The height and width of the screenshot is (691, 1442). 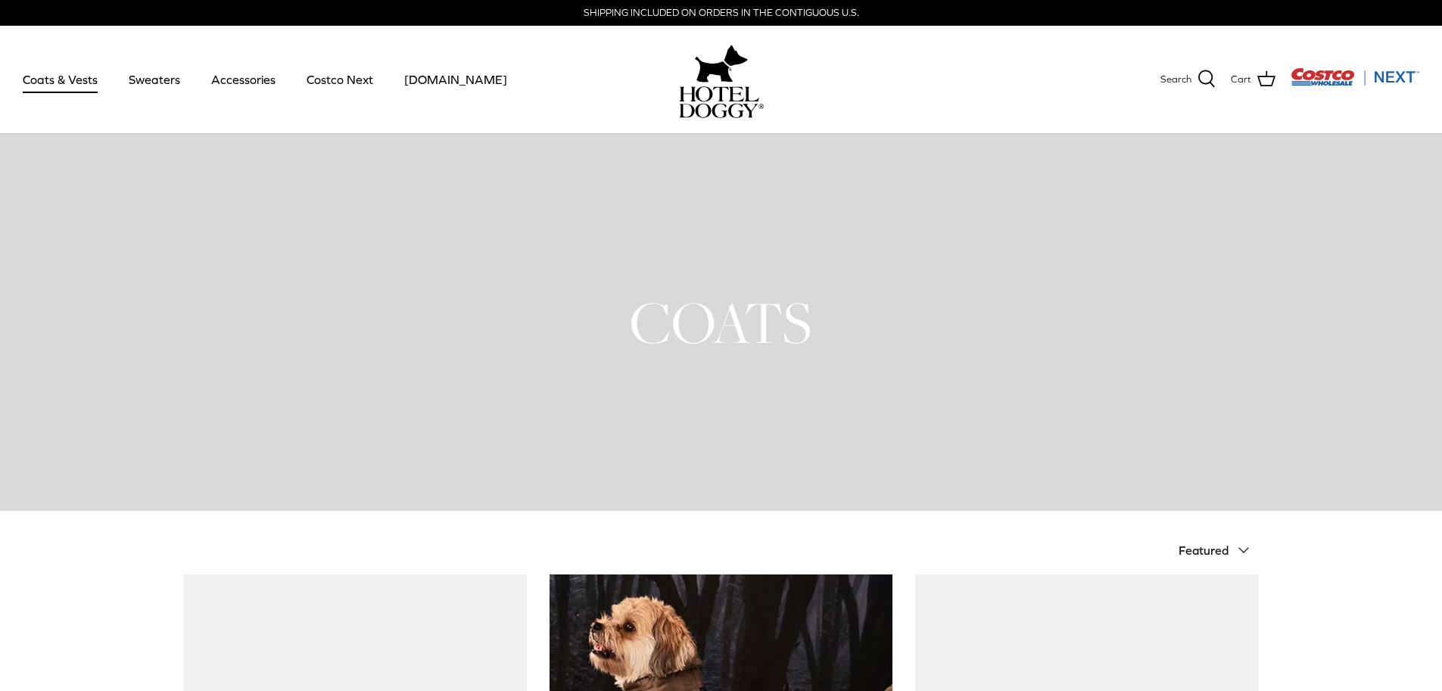 I want to click on img: hoteldoggycom, so click(x=722, y=102).